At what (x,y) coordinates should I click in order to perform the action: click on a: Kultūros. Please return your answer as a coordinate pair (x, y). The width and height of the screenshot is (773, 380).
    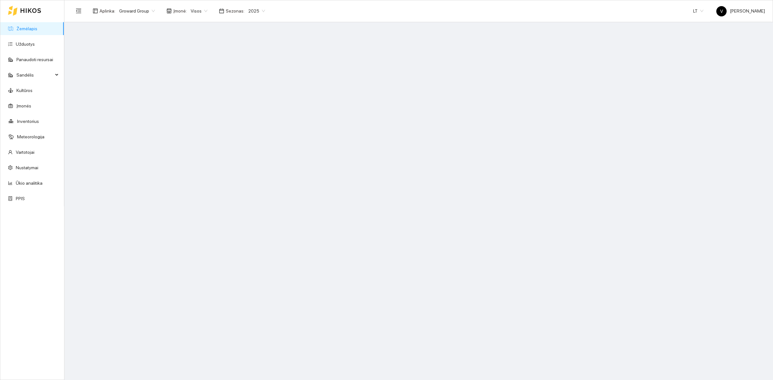
    Looking at the image, I should click on (24, 90).